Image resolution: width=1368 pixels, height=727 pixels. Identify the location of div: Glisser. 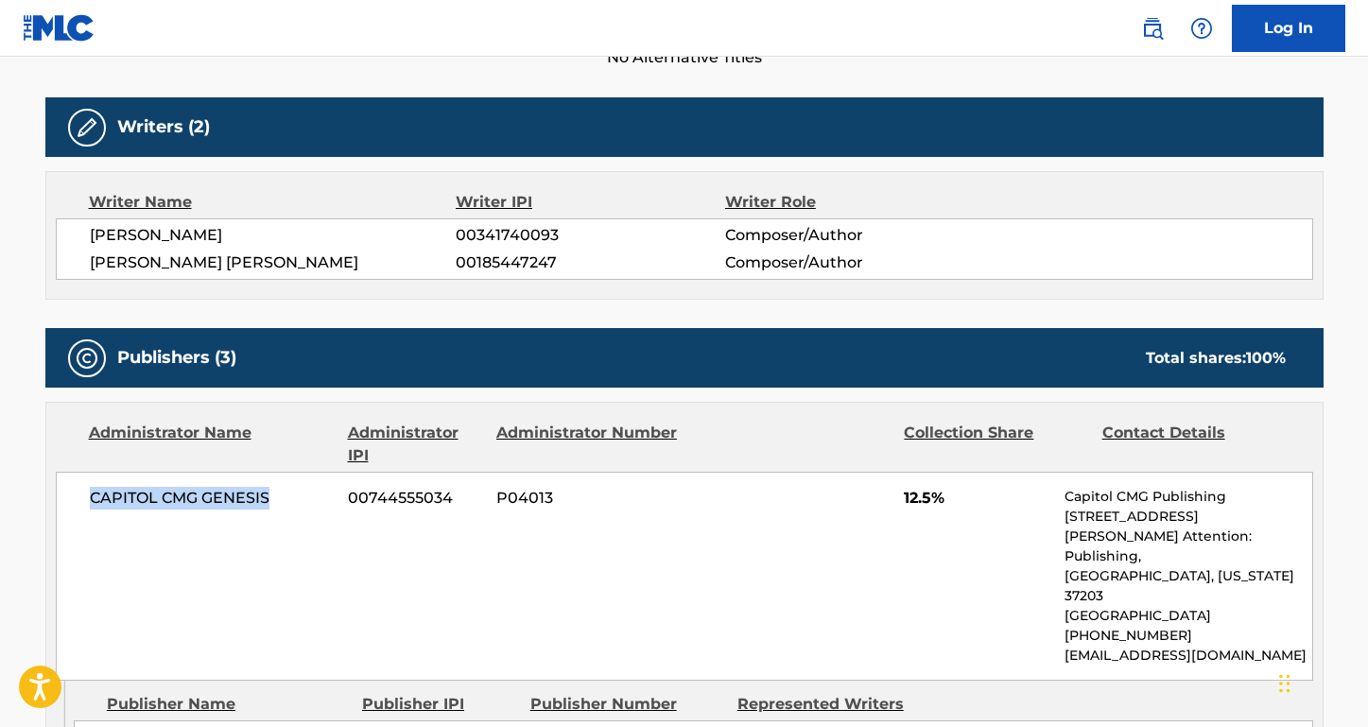
(1285, 684).